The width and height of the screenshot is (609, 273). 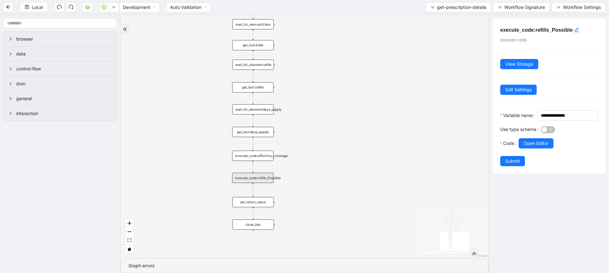 I want to click on div: interaction, so click(x=60, y=114).